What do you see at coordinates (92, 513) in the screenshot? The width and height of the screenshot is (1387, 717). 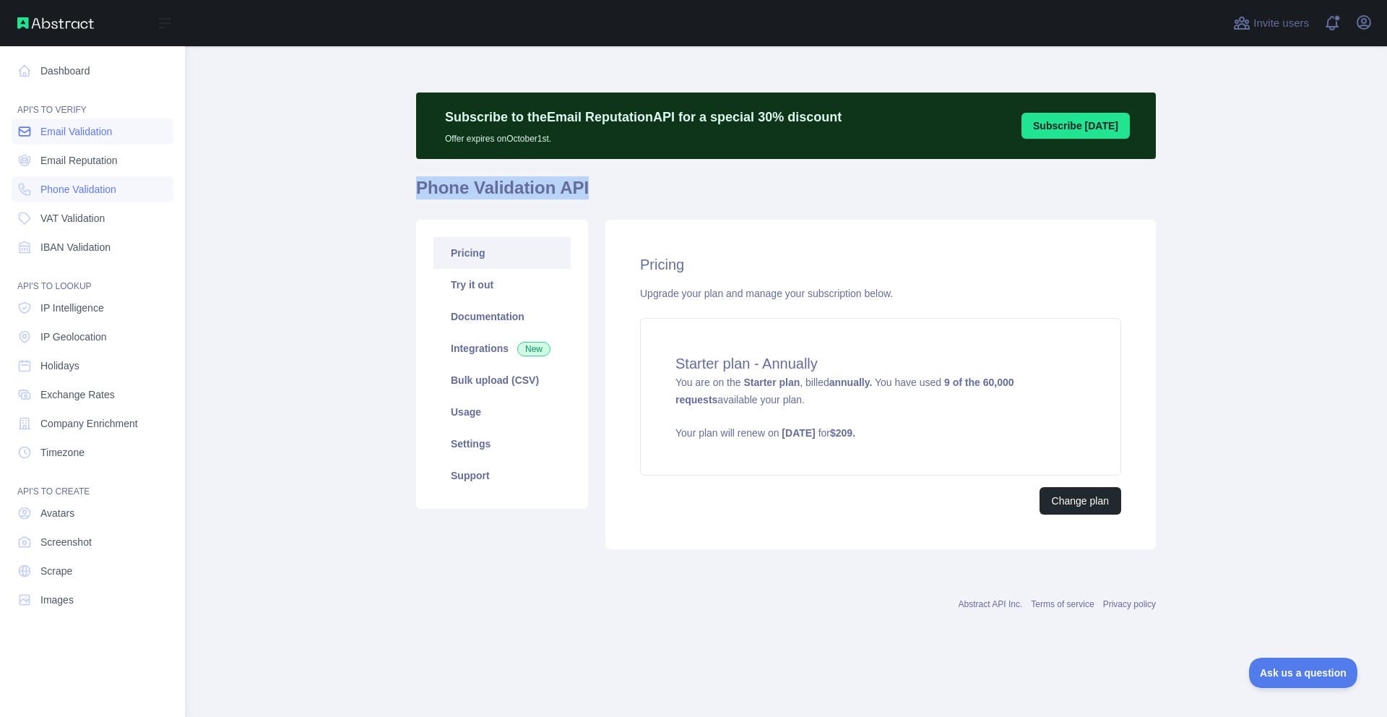 I see `a: Avatars` at bounding box center [92, 513].